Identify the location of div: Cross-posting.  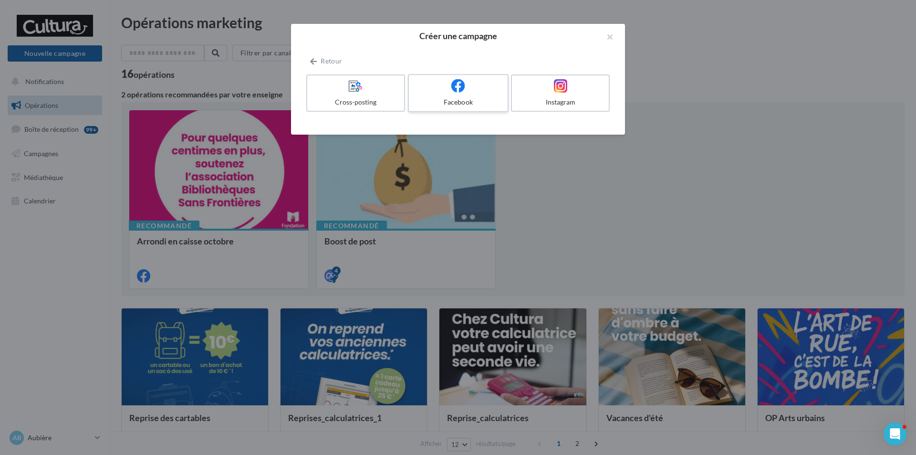
(355, 102).